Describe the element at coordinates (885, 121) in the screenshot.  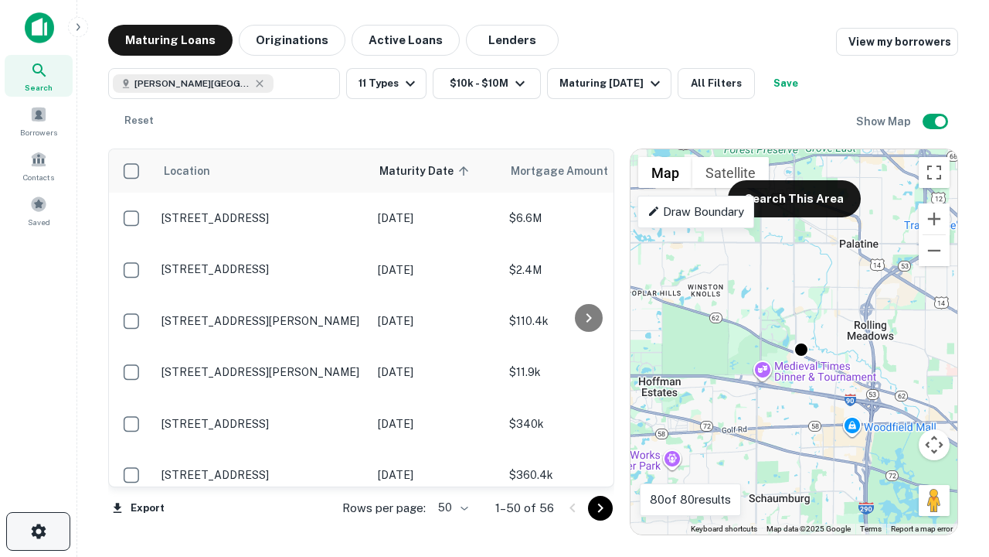
I see `h6: Show Map` at that location.